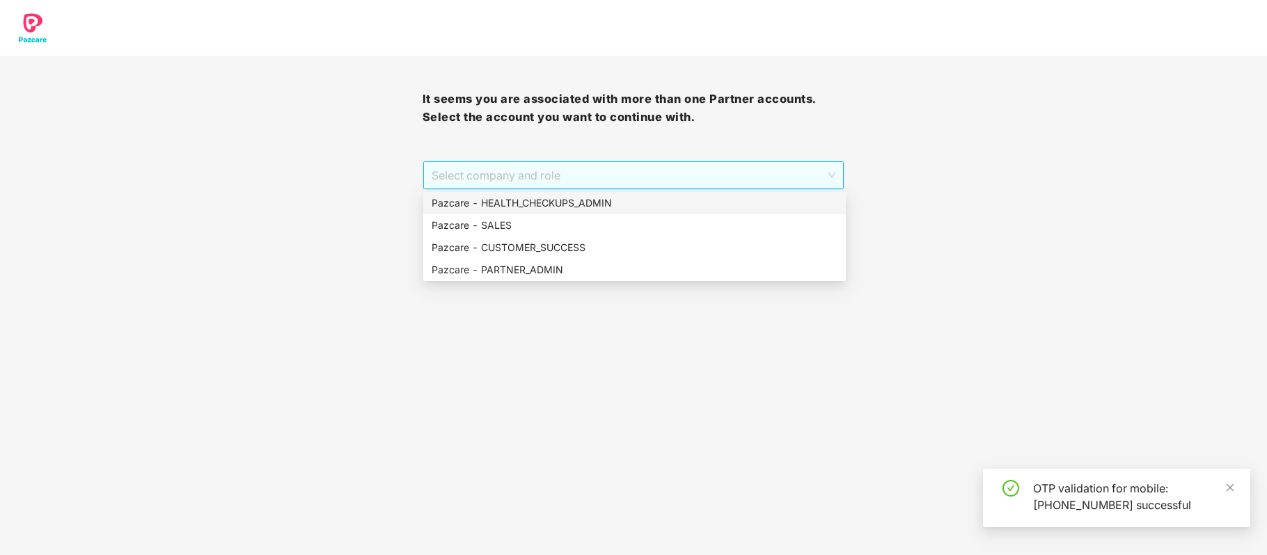 The image size is (1267, 555). Describe the element at coordinates (634, 203) in the screenshot. I see `div: Pazcare - HEALTH_CHECKUPS_ADMIN` at that location.